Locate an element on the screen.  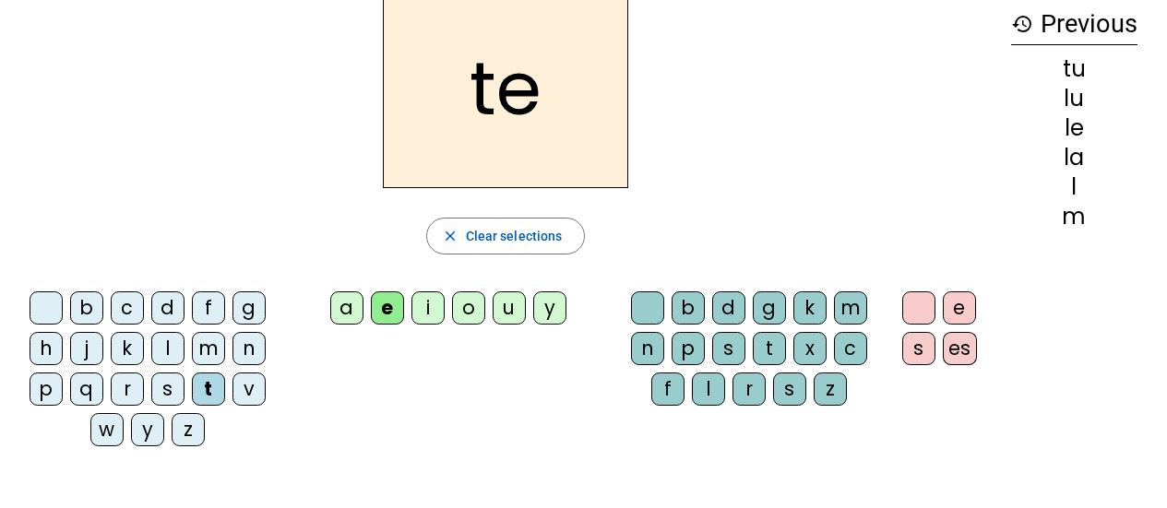
div: es is located at coordinates (959, 349).